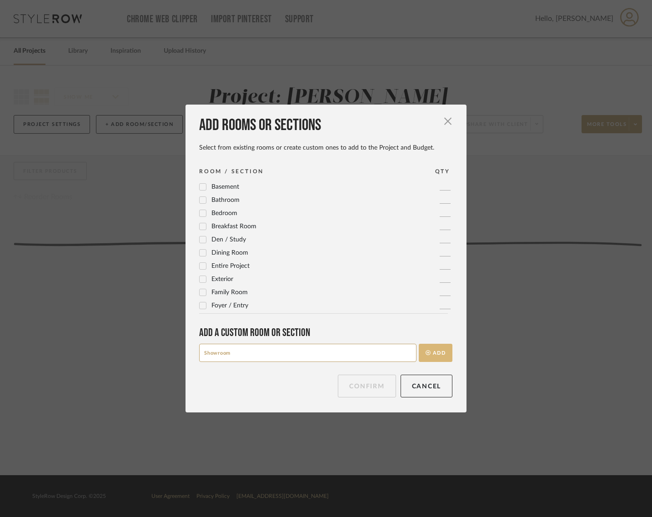 Image resolution: width=652 pixels, height=517 pixels. I want to click on button: Add, so click(436, 353).